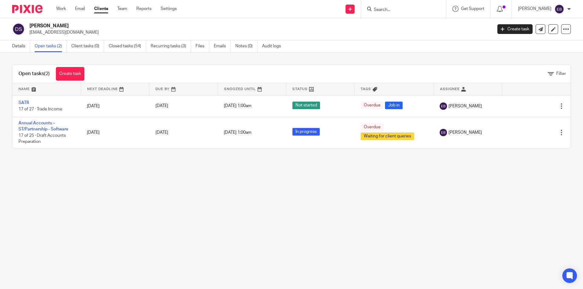  I want to click on span: 17 of 25 · Draft Accounts Preparation, so click(42, 139).